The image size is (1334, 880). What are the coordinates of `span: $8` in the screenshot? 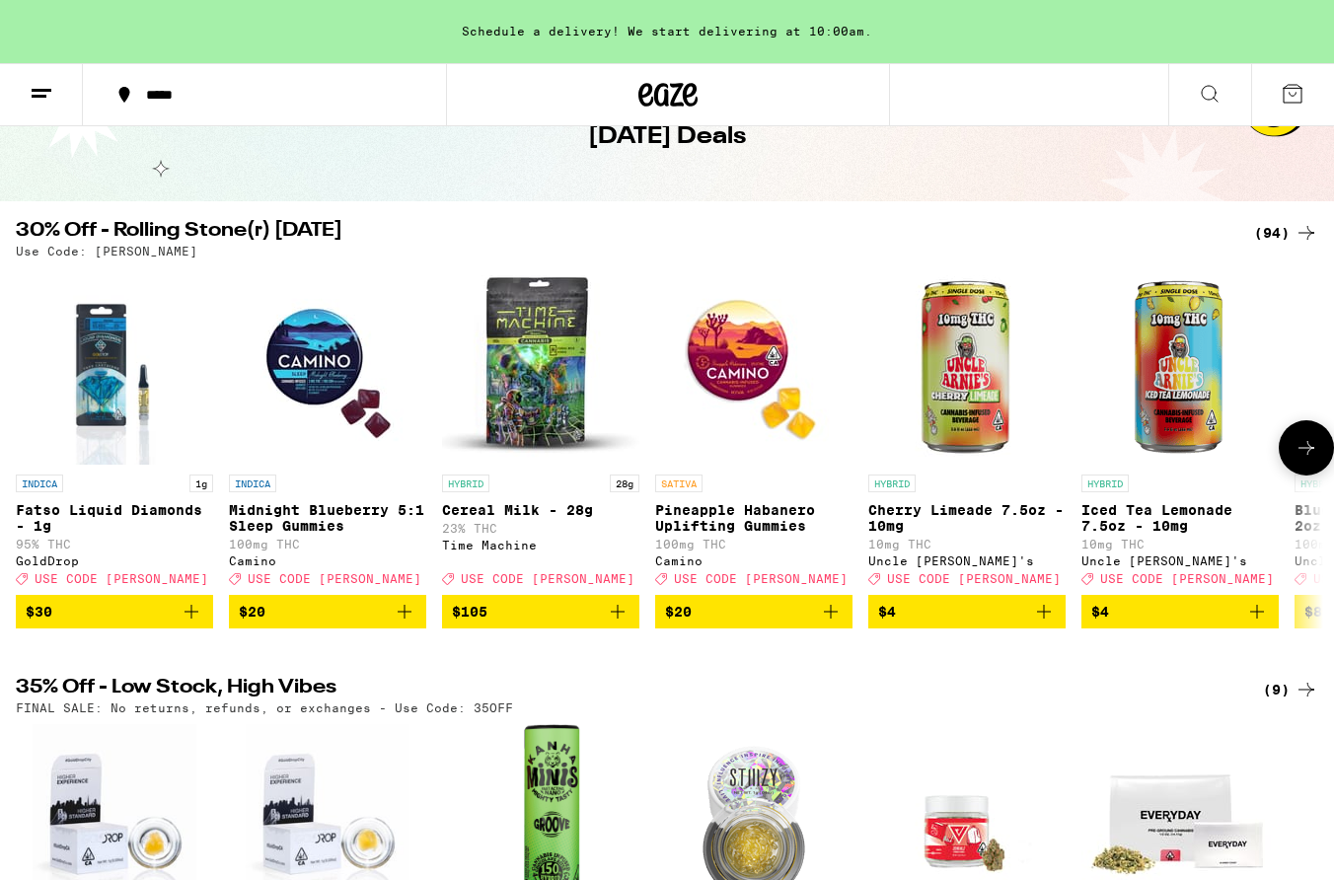 It's located at (1314, 612).